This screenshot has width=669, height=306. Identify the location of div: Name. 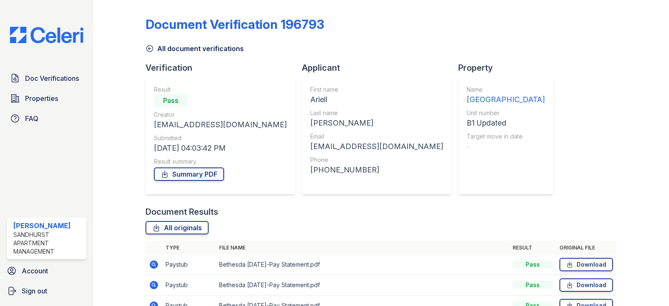
(505, 89).